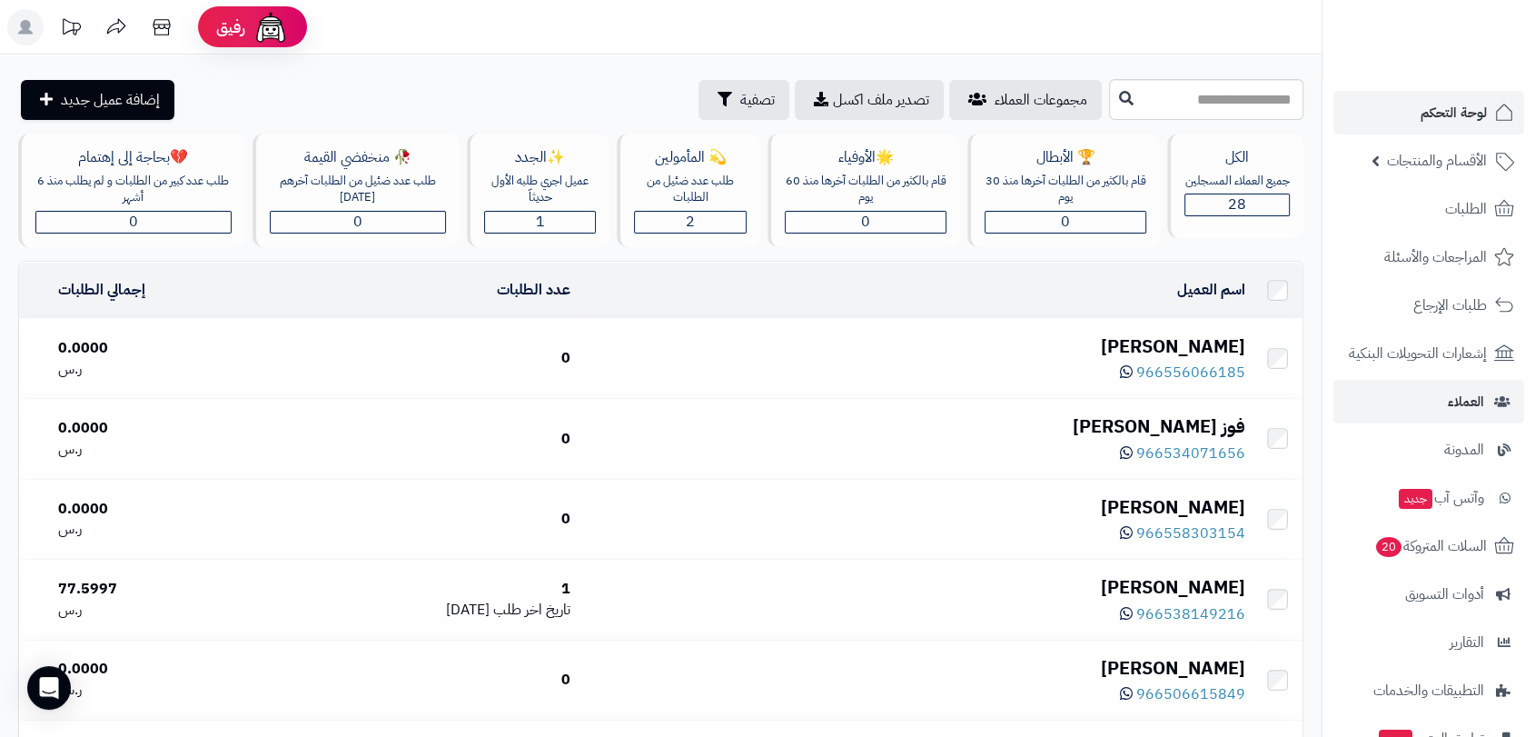 This screenshot has height=737, width=1535. What do you see at coordinates (866, 157) in the screenshot?
I see `div: 🌟الأوفياء` at bounding box center [866, 157].